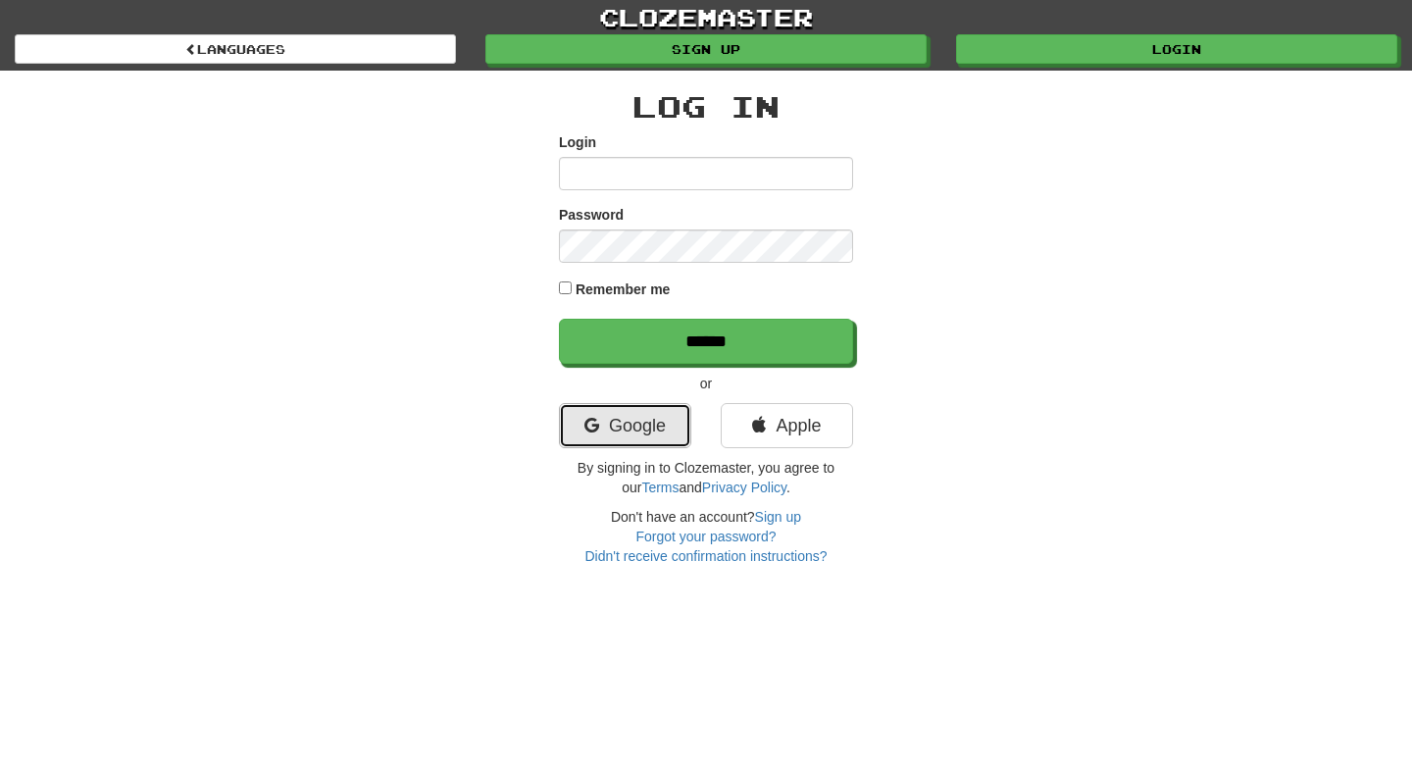  Describe the element at coordinates (705, 556) in the screenshot. I see `a: Didn't receive confirmation instructions?` at that location.